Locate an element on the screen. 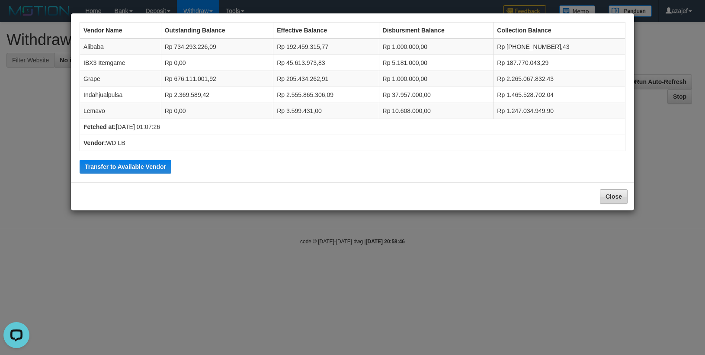 The width and height of the screenshot is (705, 355). button: Transfer to Available Vendor is located at coordinates (125, 167).